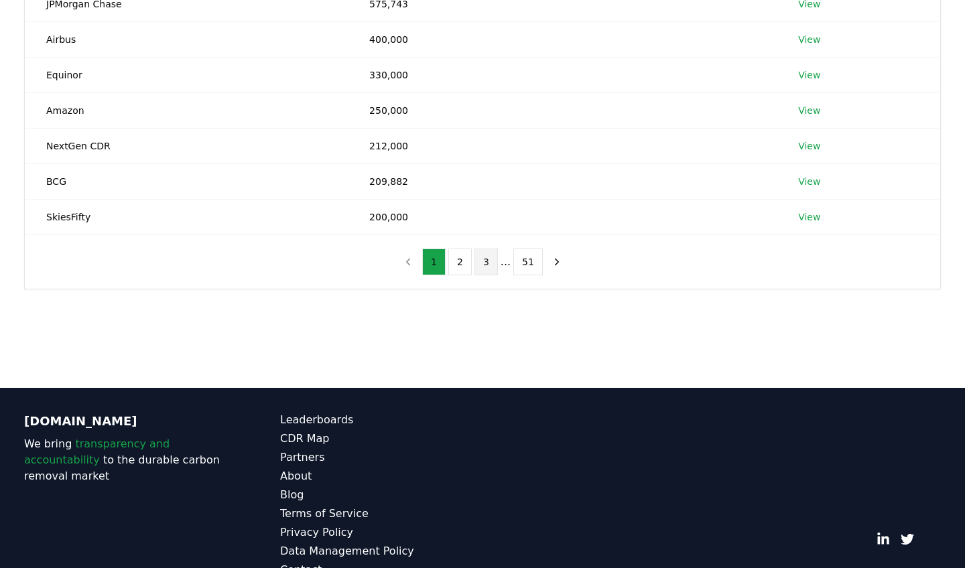 The width and height of the screenshot is (965, 568). Describe the element at coordinates (562, 74) in the screenshot. I see `td: 330,000` at that location.